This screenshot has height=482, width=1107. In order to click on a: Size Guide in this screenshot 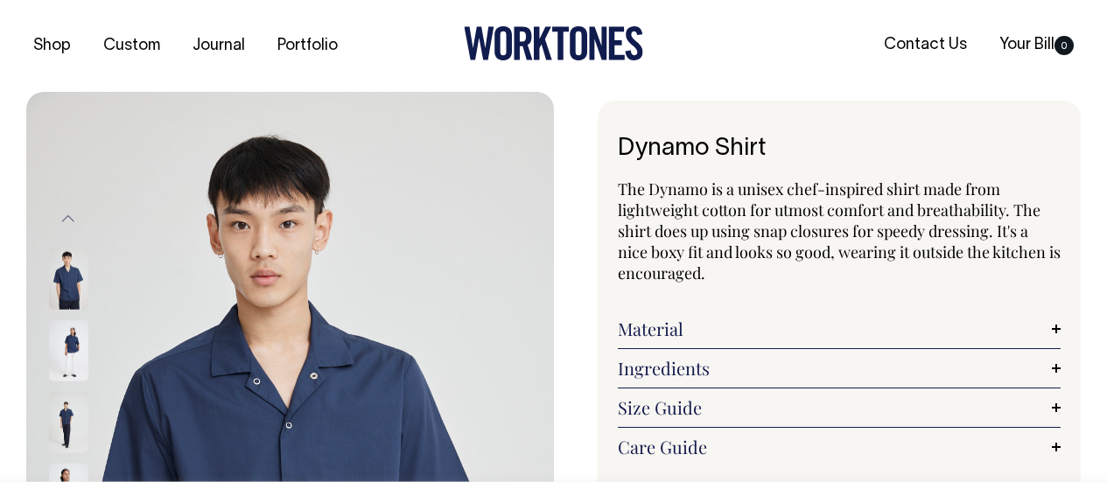, I will do `click(839, 408)`.